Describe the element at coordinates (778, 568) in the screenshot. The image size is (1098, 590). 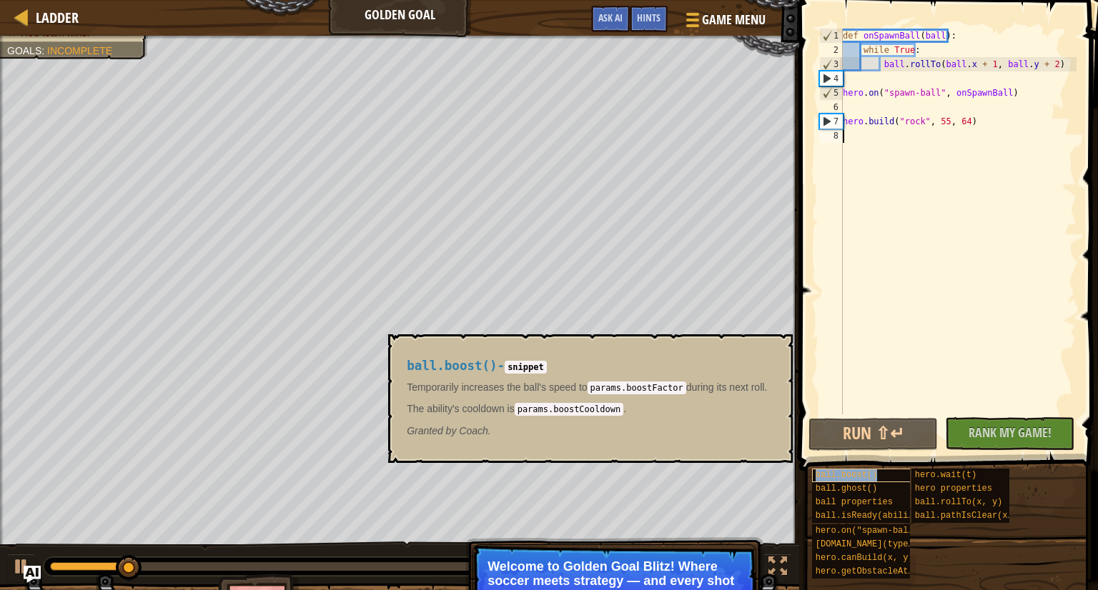
I see `button: Toggle fullscreen` at that location.